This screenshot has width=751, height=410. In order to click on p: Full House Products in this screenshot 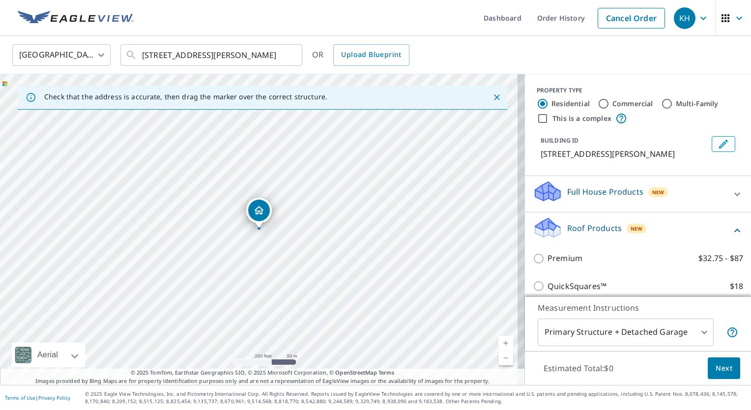, I will do `click(605, 192)`.